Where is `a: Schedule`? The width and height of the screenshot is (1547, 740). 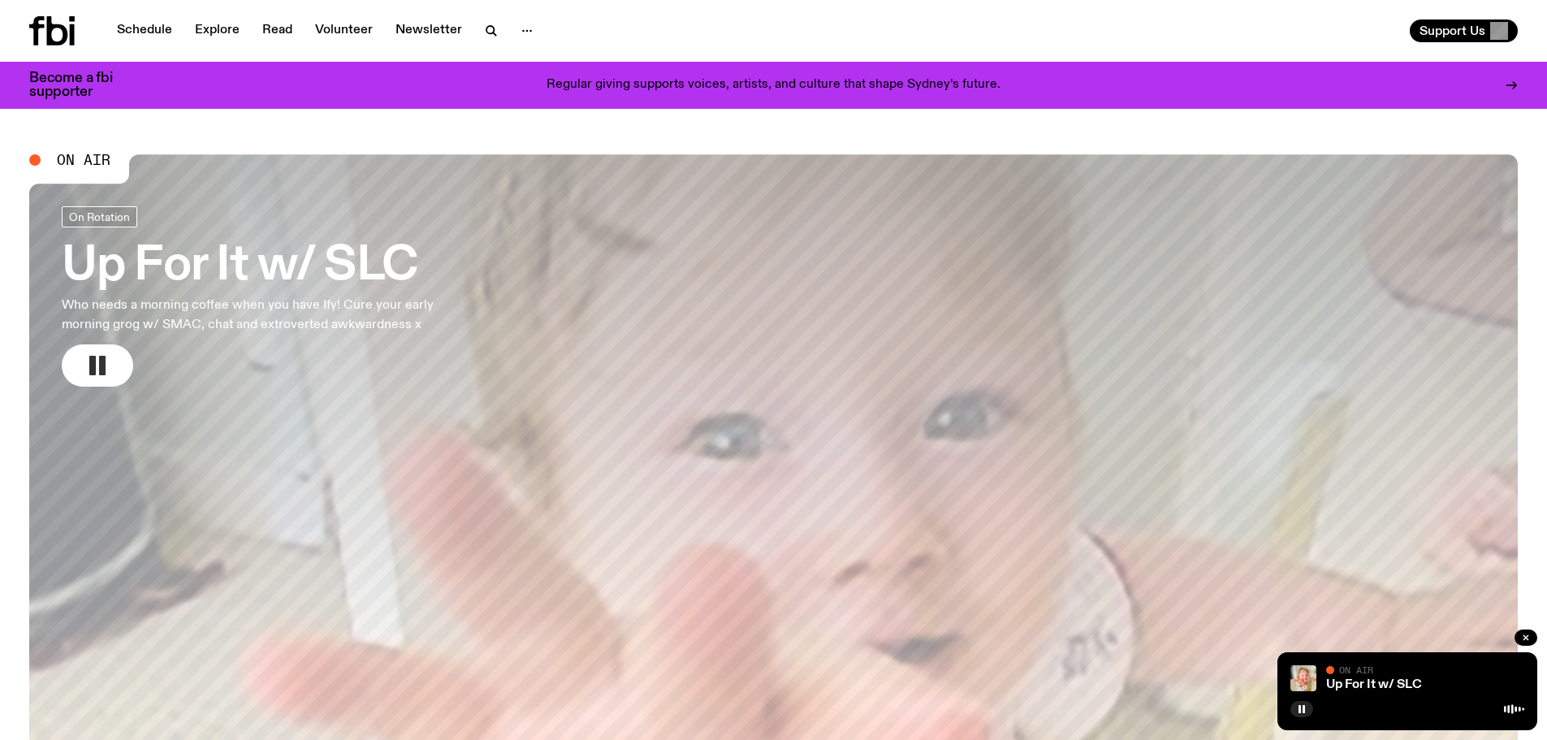
a: Schedule is located at coordinates (145, 31).